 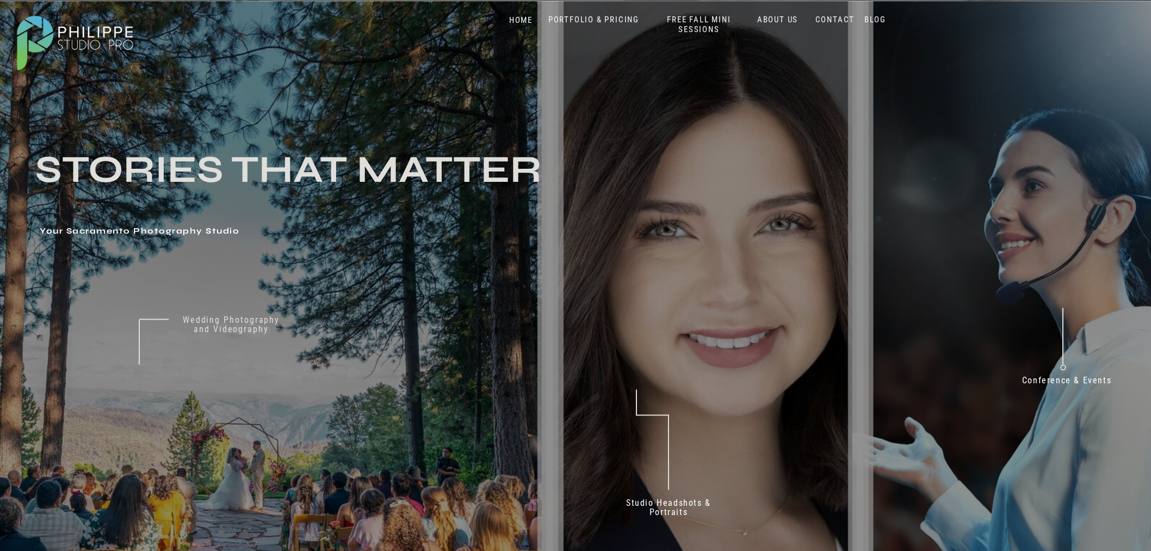 I want to click on a: PORTFOLIO & PRICING, so click(x=594, y=20).